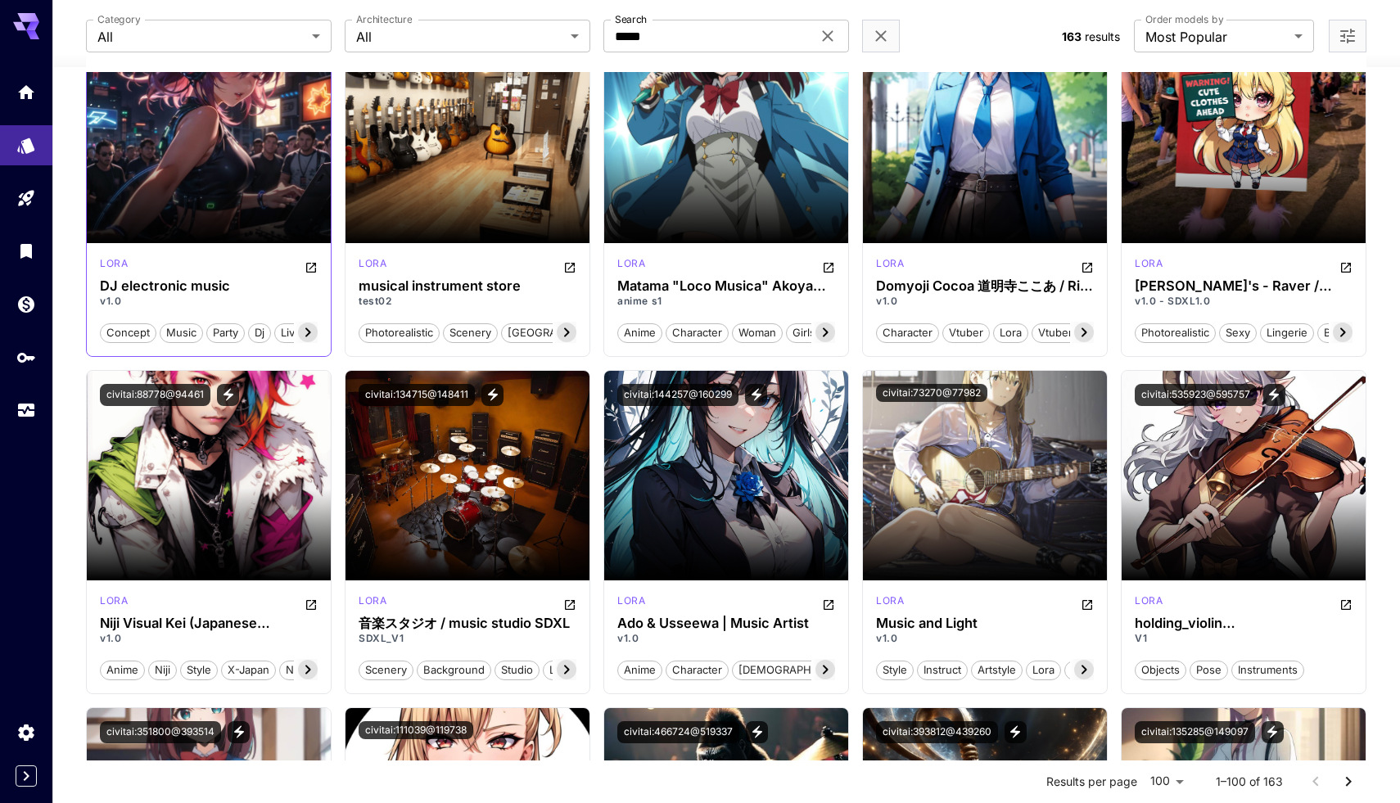 This screenshot has width=1400, height=803. What do you see at coordinates (1267, 669) in the screenshot?
I see `button: instruments` at bounding box center [1267, 669].